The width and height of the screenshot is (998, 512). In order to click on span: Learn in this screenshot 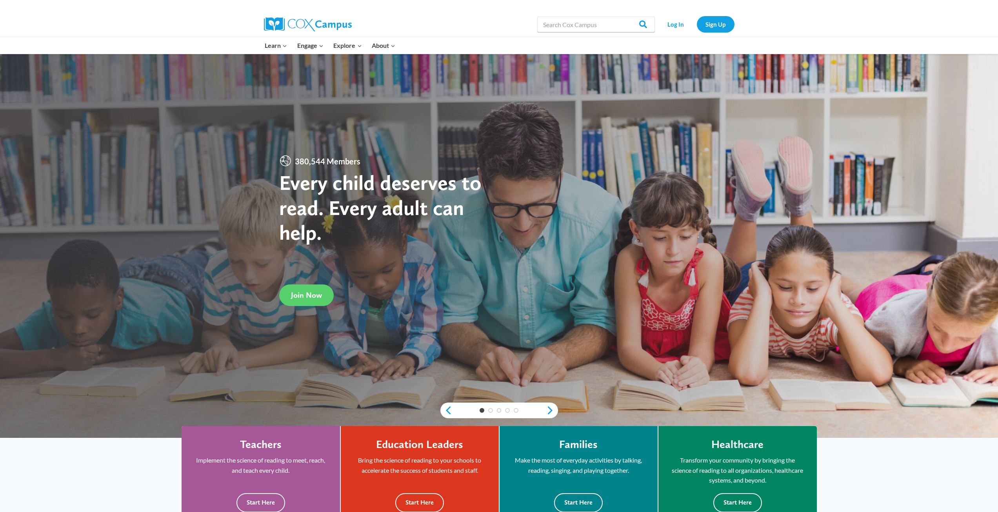, I will do `click(276, 45)`.